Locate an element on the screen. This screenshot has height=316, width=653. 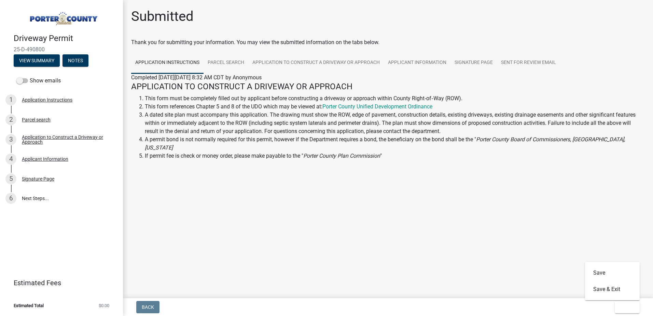
button: Back is located at coordinates (148, 307).